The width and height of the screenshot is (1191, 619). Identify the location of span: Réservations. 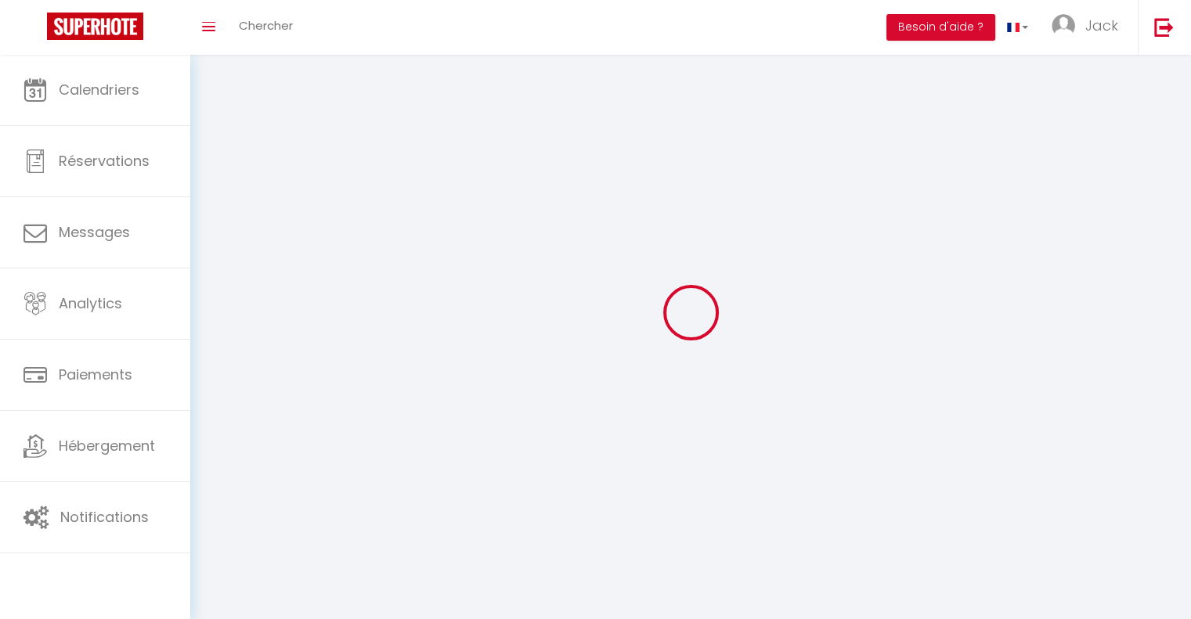
(104, 160).